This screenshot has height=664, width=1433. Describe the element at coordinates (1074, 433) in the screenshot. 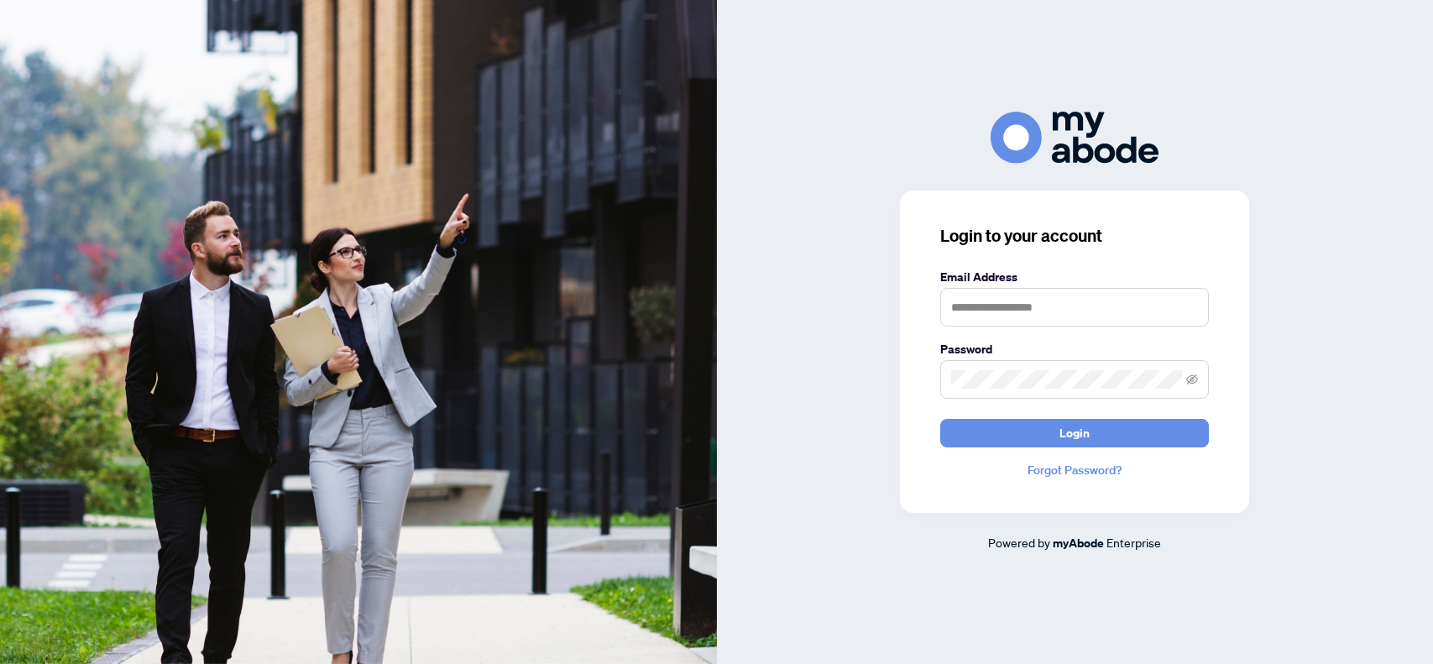

I see `button: Login` at that location.